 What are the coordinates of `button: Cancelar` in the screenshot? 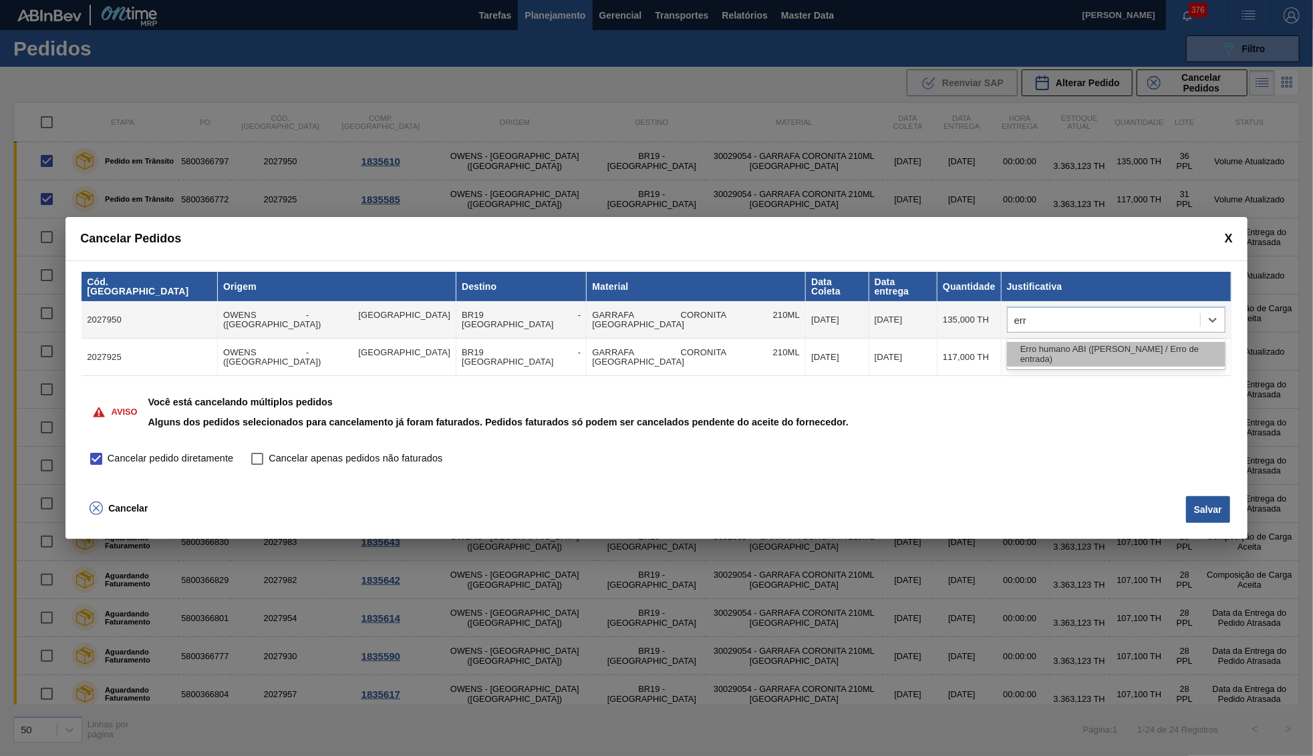 It's located at (118, 509).